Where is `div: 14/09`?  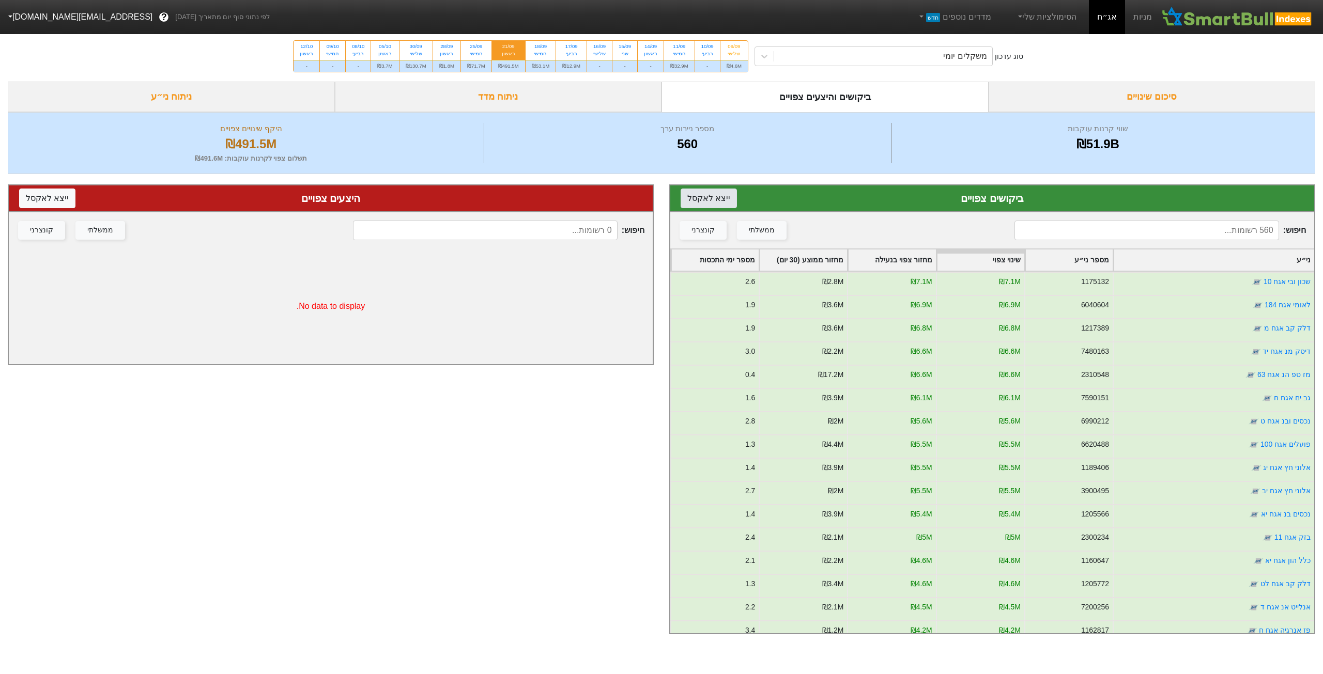 div: 14/09 is located at coordinates (651, 47).